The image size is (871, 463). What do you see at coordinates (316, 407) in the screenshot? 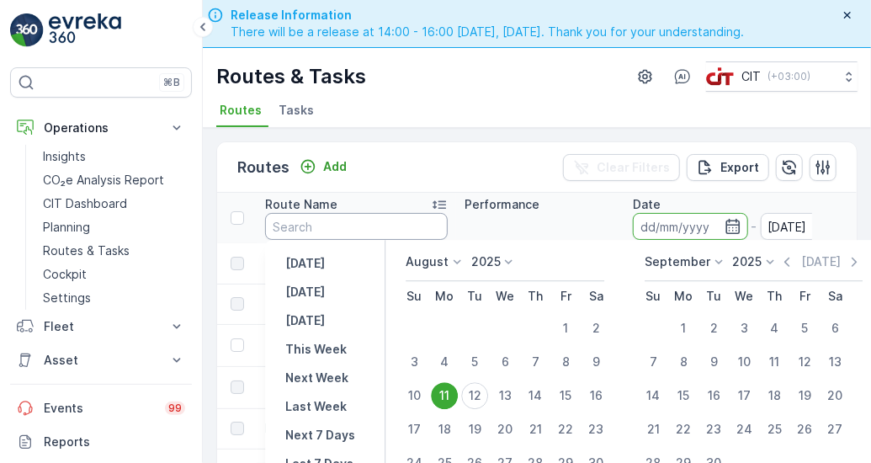
I see `button: Last Week` at bounding box center [316, 407].